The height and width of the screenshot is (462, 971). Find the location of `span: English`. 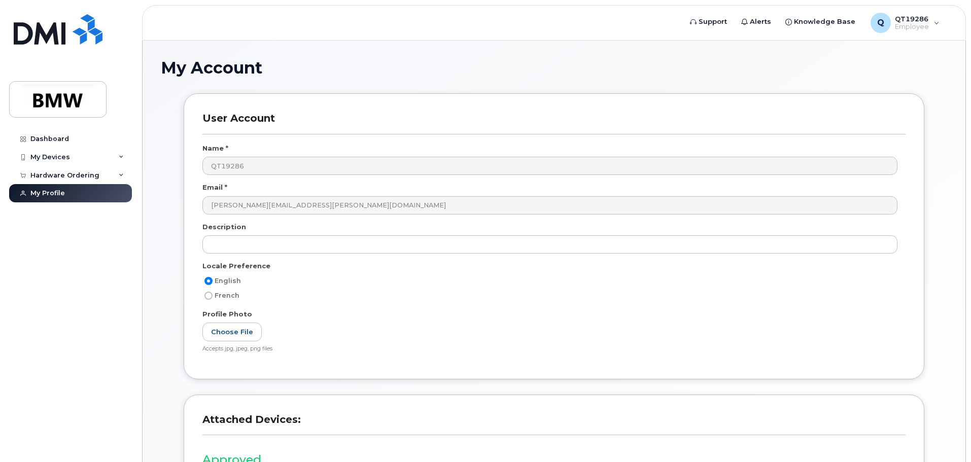

span: English is located at coordinates (228, 281).